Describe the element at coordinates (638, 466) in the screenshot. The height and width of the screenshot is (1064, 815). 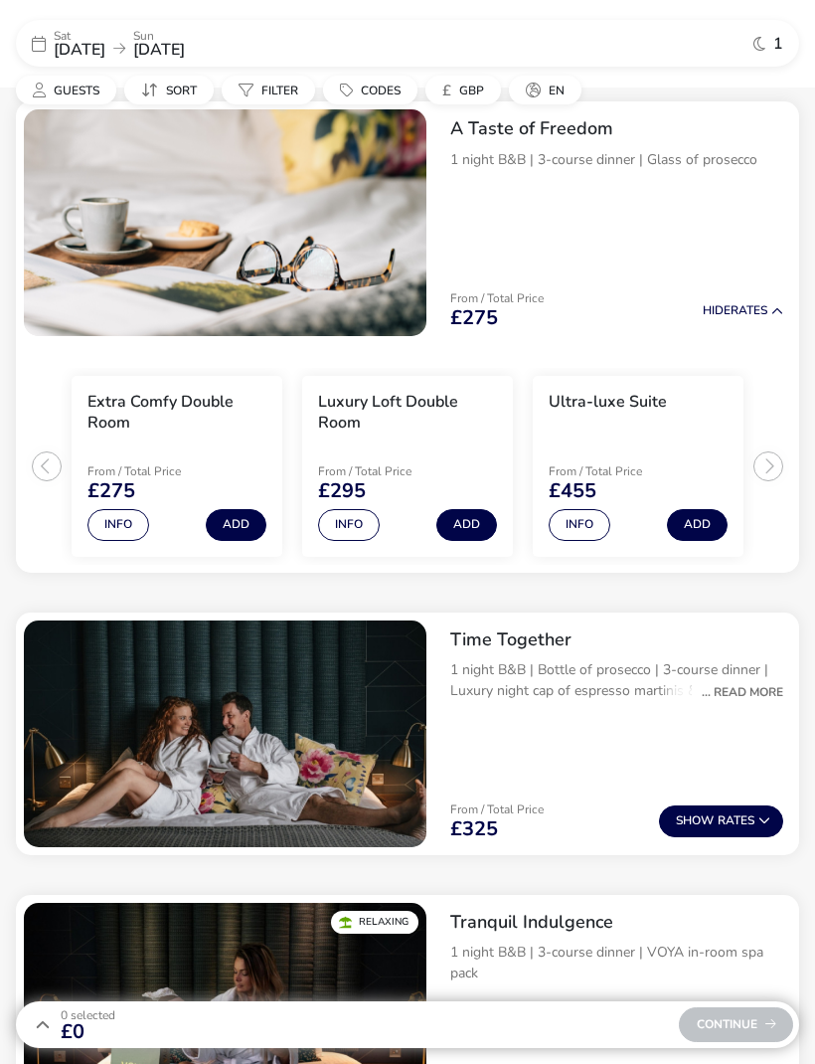
I see `swiper-slide: 3 / 3` at that location.